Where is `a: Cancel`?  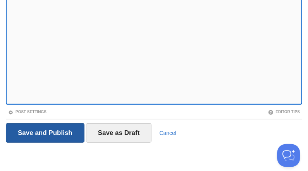 a: Cancel is located at coordinates (168, 133).